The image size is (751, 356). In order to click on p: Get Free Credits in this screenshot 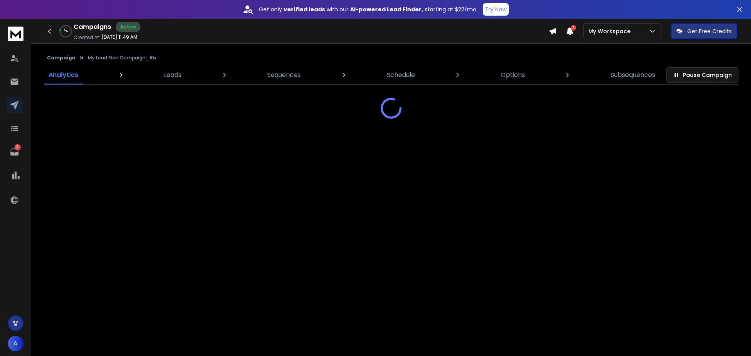, I will do `click(710, 31)`.